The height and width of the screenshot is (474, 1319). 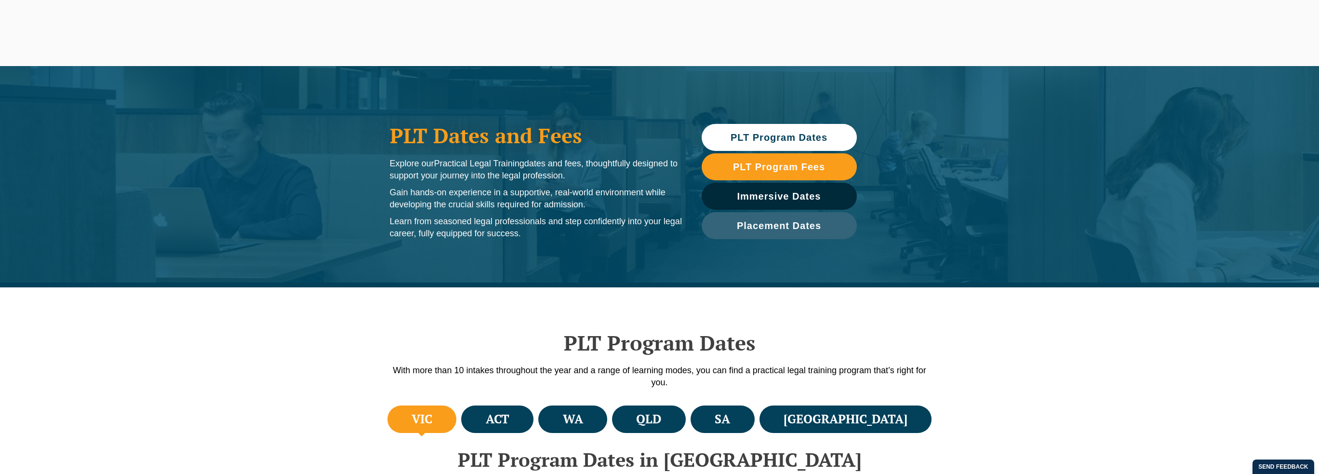 I want to click on span: Placement Dates, so click(x=779, y=226).